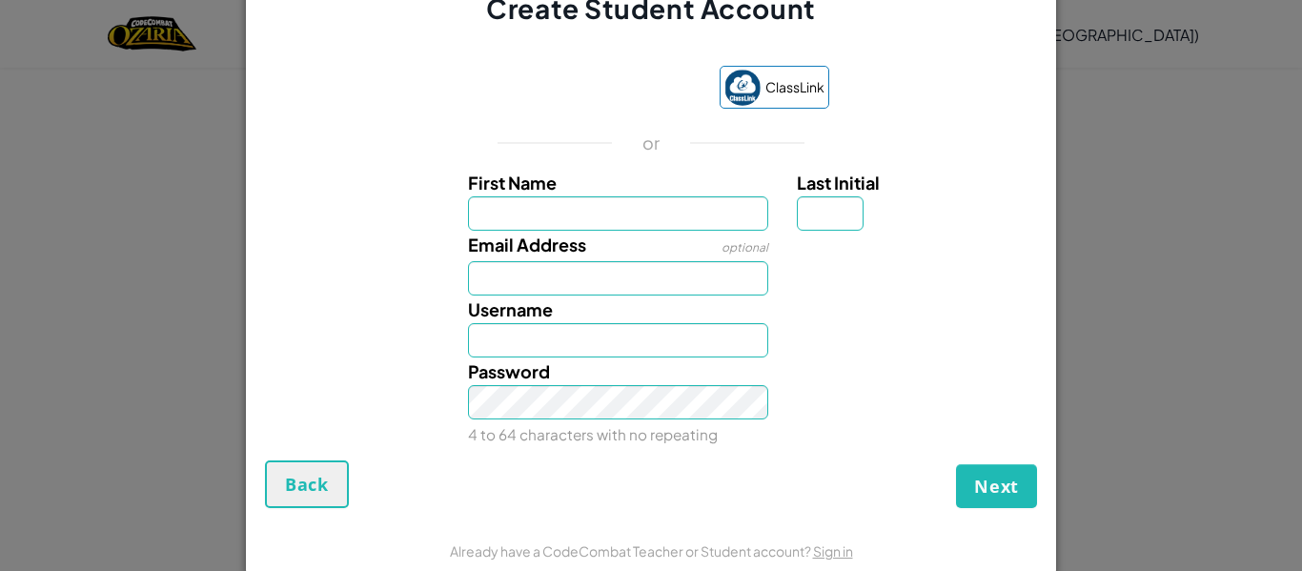 The image size is (1302, 571). I want to click on span: Back, so click(307, 484).